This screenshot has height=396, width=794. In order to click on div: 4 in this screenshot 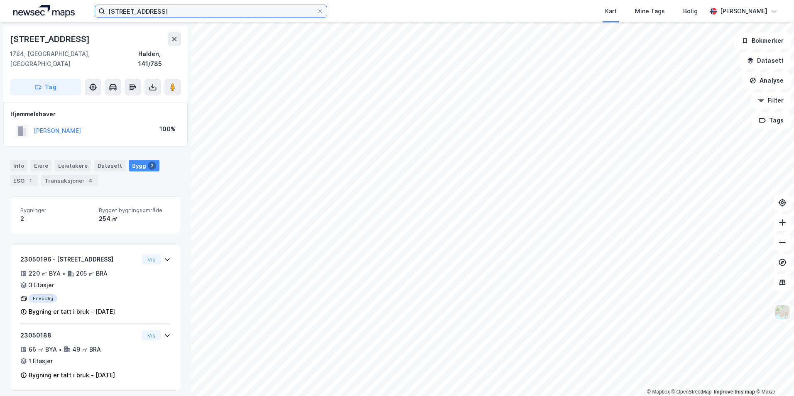, I will do `click(91, 181)`.